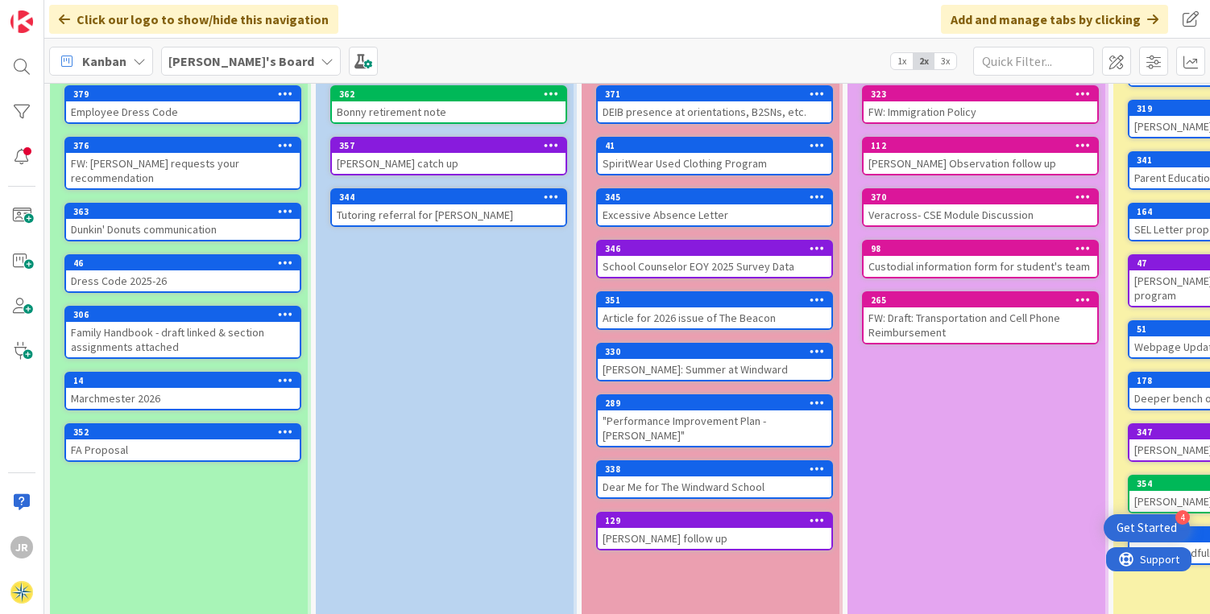  Describe the element at coordinates (714, 208) in the screenshot. I see `a: 345Excessive Absence Letter` at that location.